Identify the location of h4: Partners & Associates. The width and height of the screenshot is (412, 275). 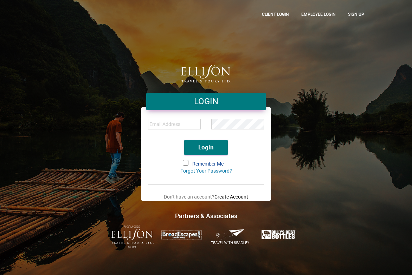
(206, 216).